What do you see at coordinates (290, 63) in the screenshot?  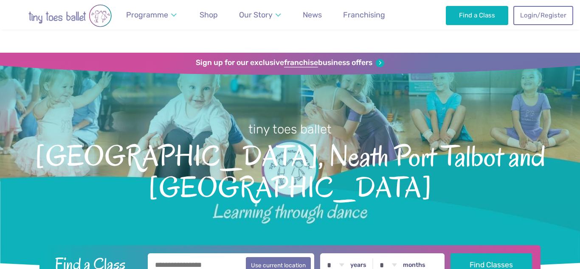 I see `a: Sign up for our exclusivefranchisebusiness offers` at bounding box center [290, 63].